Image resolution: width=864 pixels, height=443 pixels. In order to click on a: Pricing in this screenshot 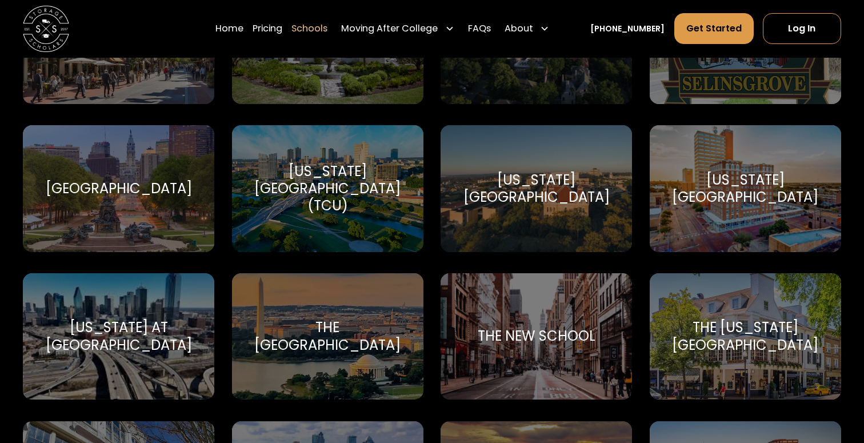, I will do `click(268, 29)`.